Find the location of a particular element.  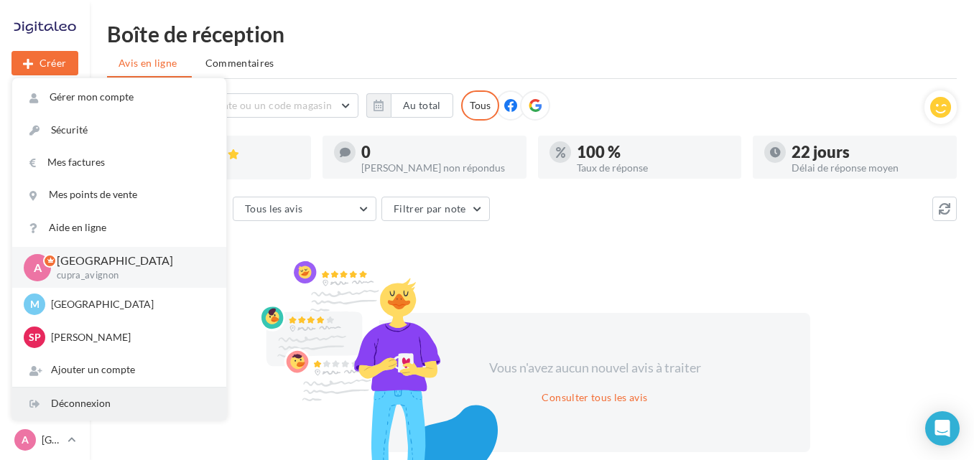

button: Consulter tous les avis is located at coordinates (594, 398).